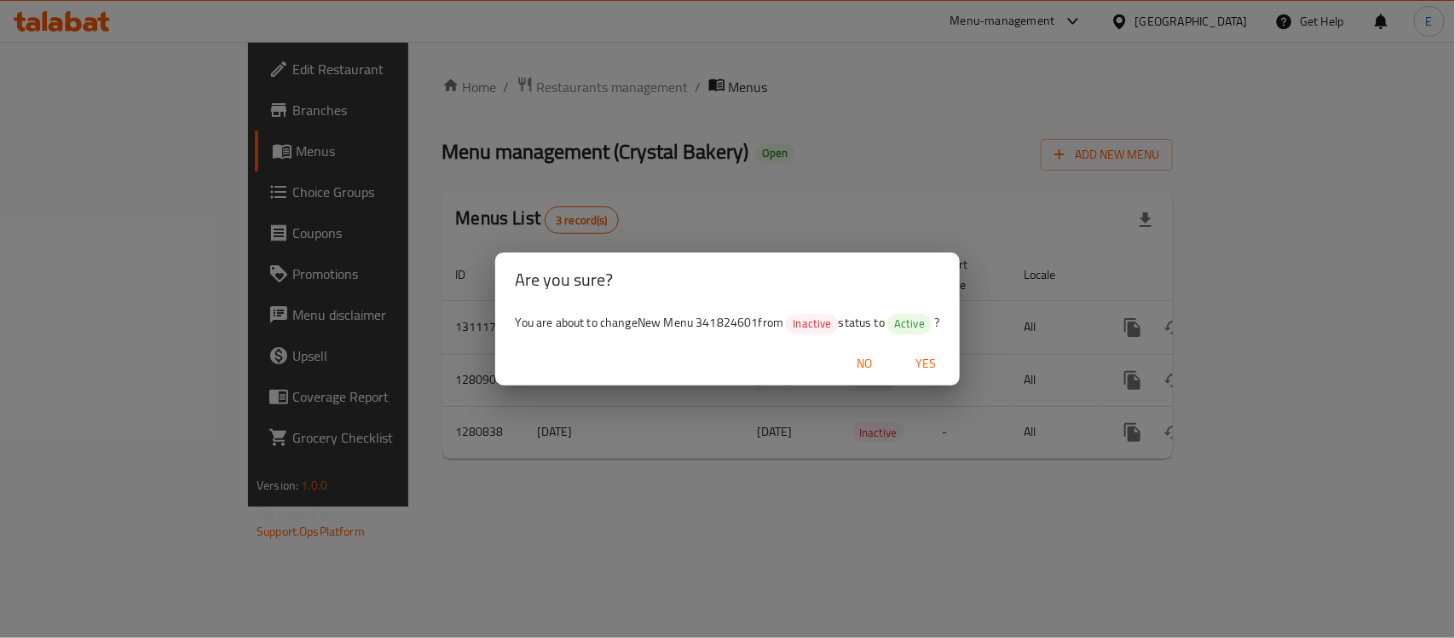  Describe the element at coordinates (812, 323) in the screenshot. I see `span: Inactive` at that location.